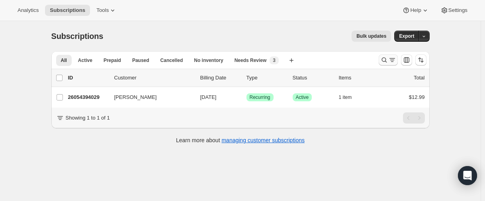 The image size is (485, 201). I want to click on p: ID, so click(88, 78).